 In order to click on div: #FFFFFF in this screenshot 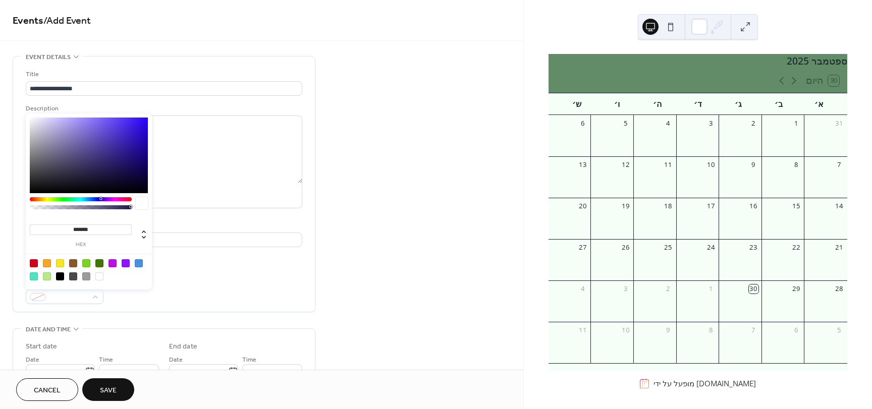, I will do `click(99, 277)`.